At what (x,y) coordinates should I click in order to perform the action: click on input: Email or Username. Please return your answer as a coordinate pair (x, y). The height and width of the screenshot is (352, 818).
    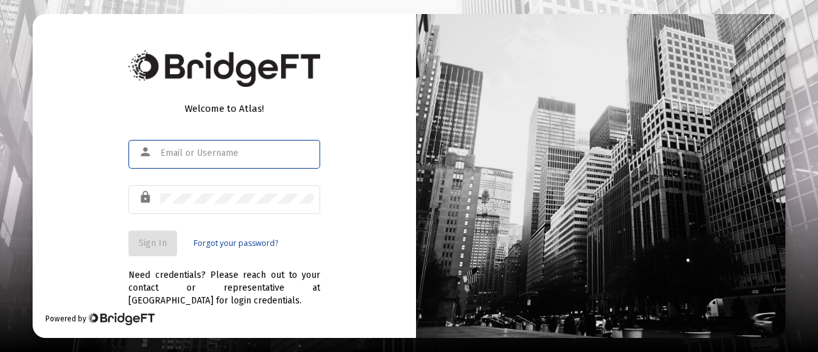
    Looking at the image, I should click on (237, 153).